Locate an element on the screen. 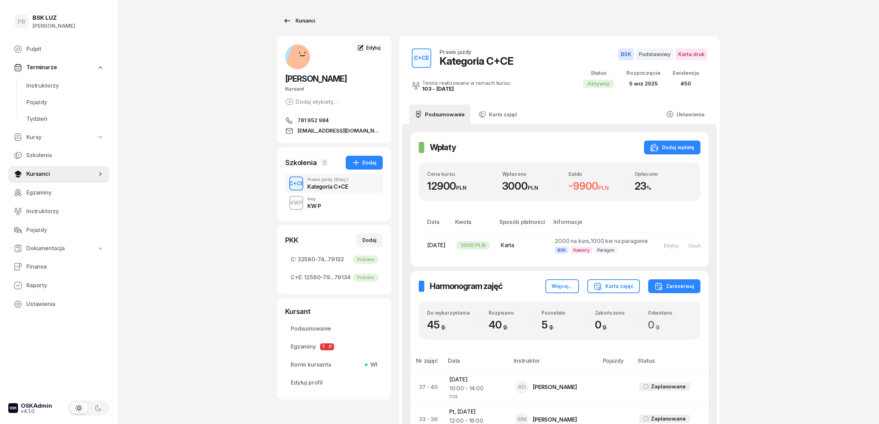  span: BSK is located at coordinates (561, 250).